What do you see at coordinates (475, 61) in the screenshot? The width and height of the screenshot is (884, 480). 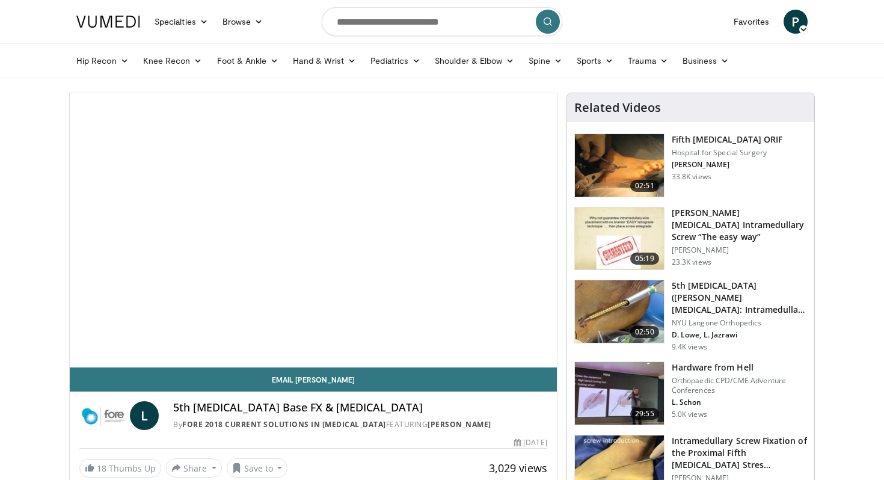 I see `a: Shoulder & Elbow` at bounding box center [475, 61].